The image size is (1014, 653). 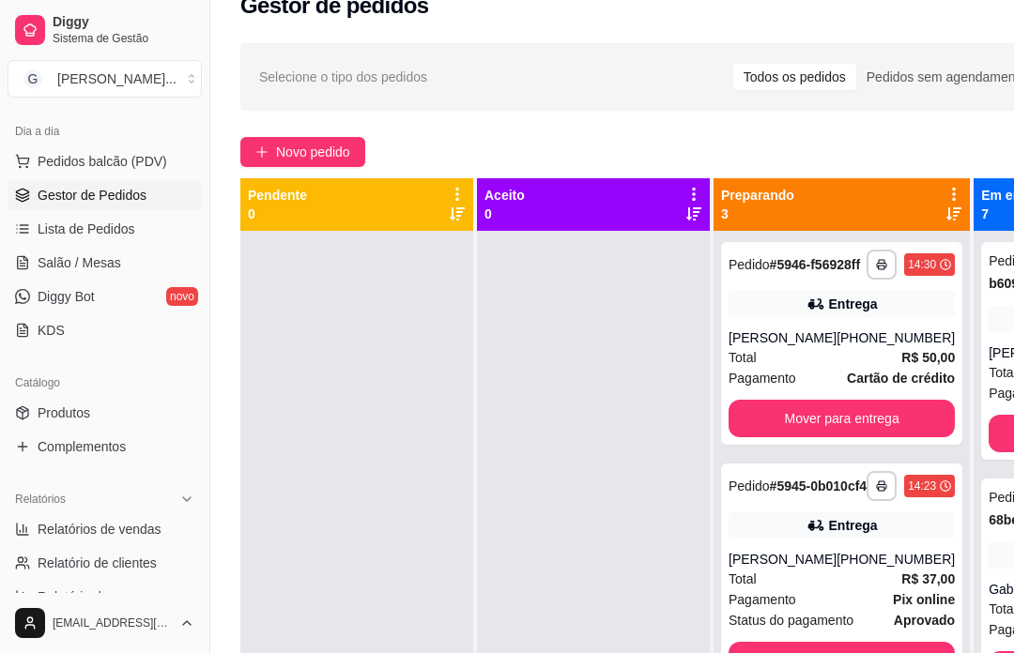 What do you see at coordinates (40, 499) in the screenshot?
I see `span: Relatórios` at bounding box center [40, 499].